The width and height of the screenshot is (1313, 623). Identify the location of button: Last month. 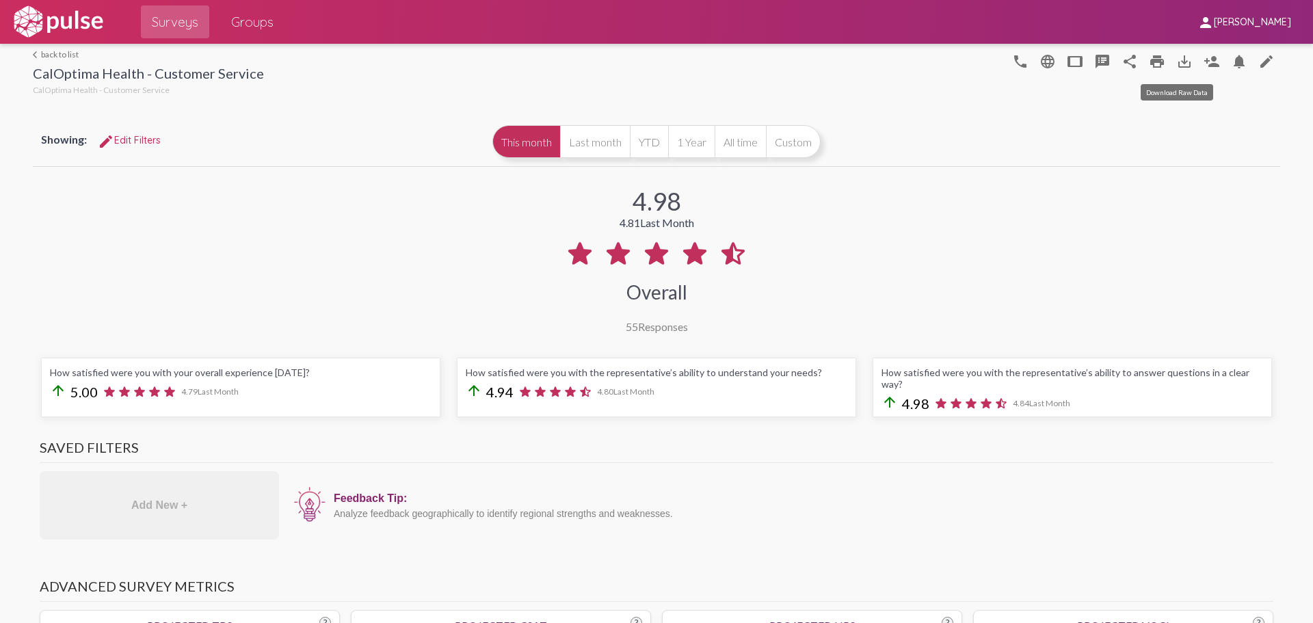
(595, 142).